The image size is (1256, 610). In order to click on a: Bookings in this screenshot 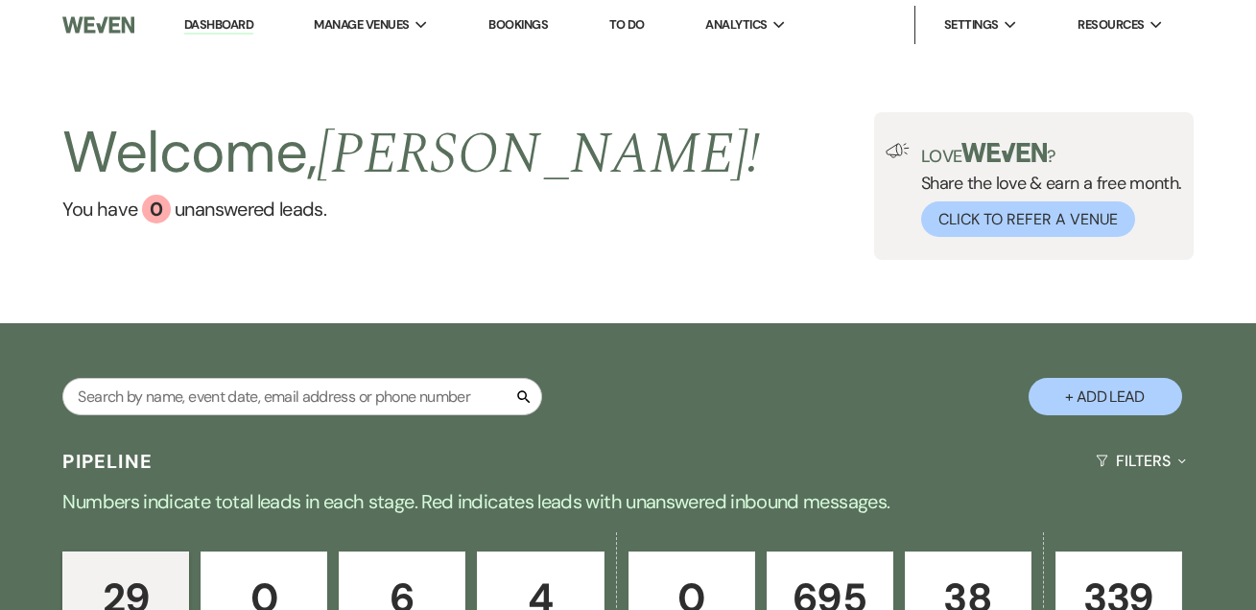, I will do `click(518, 24)`.